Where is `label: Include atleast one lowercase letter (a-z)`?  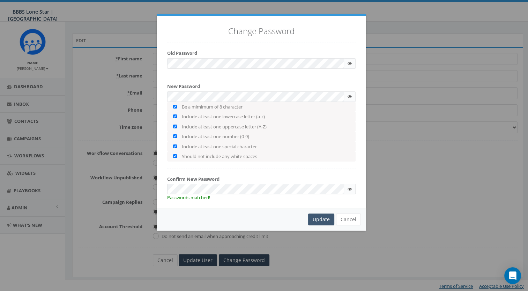
label: Include atleast one lowercase letter (a-z) is located at coordinates (223, 117).